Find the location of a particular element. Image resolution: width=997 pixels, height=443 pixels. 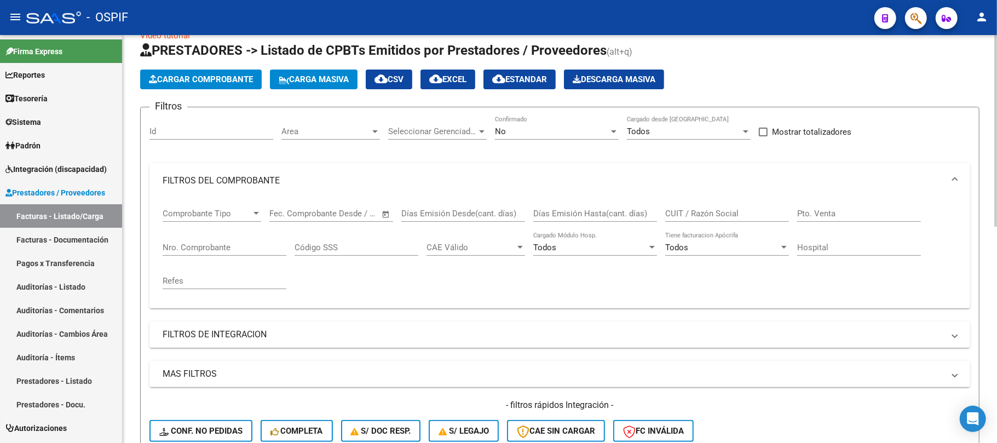

input: End date is located at coordinates (341, 213).